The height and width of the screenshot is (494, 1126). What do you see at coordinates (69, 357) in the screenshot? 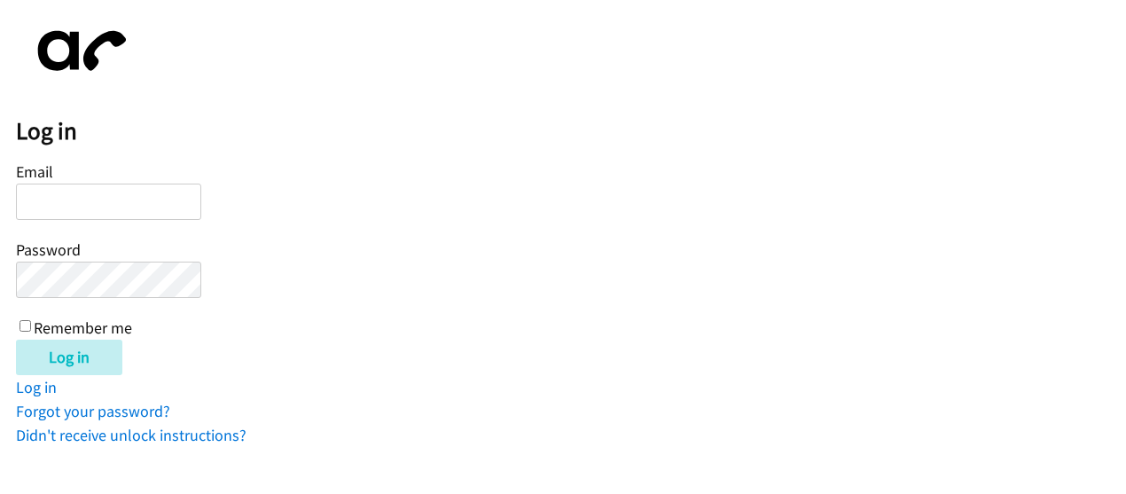
I see `input: Log in` at bounding box center [69, 357].